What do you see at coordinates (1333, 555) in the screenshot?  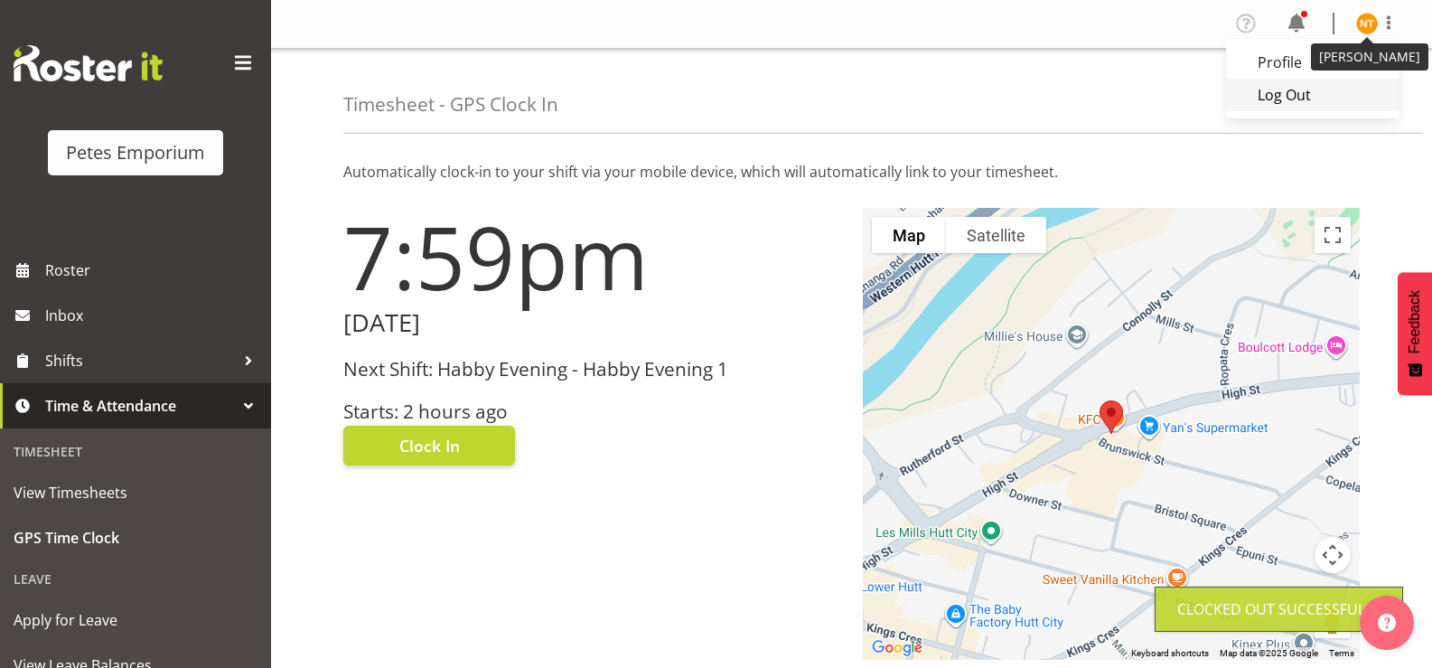 I see `button: Map camera controls` at bounding box center [1333, 555].